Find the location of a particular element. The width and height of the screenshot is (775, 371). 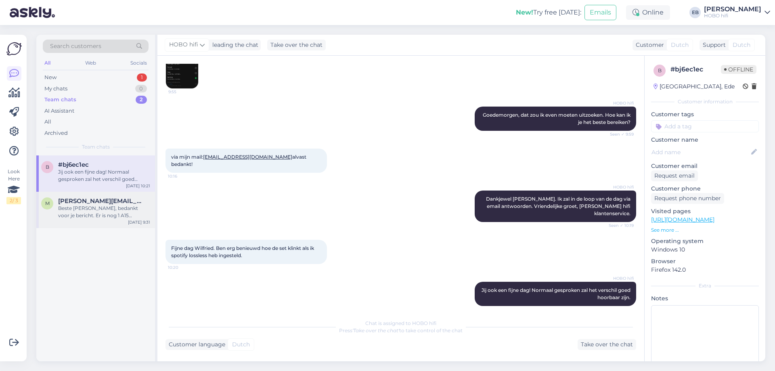

span: Search customers is located at coordinates (76, 46).